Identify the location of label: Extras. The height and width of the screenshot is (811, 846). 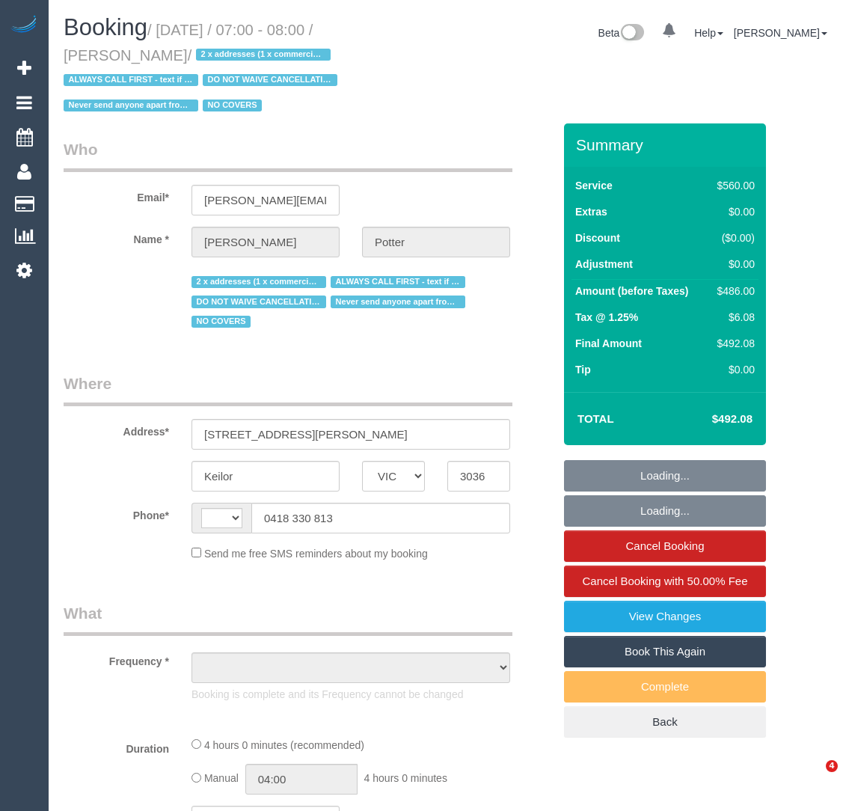
(591, 212).